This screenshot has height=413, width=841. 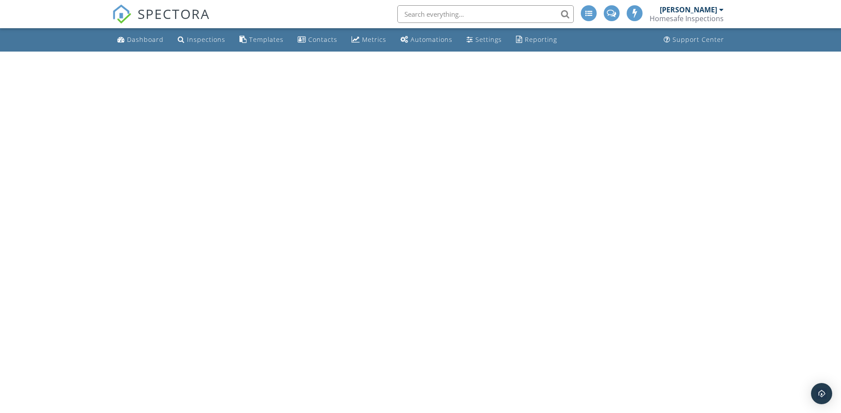 What do you see at coordinates (161, 21) in the screenshot?
I see `a: SPECTORA` at bounding box center [161, 21].